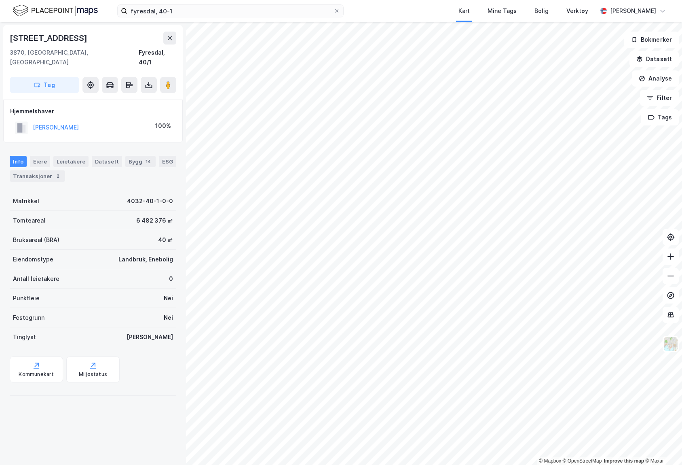  Describe the element at coordinates (58, 176) in the screenshot. I see `div: 2` at that location.